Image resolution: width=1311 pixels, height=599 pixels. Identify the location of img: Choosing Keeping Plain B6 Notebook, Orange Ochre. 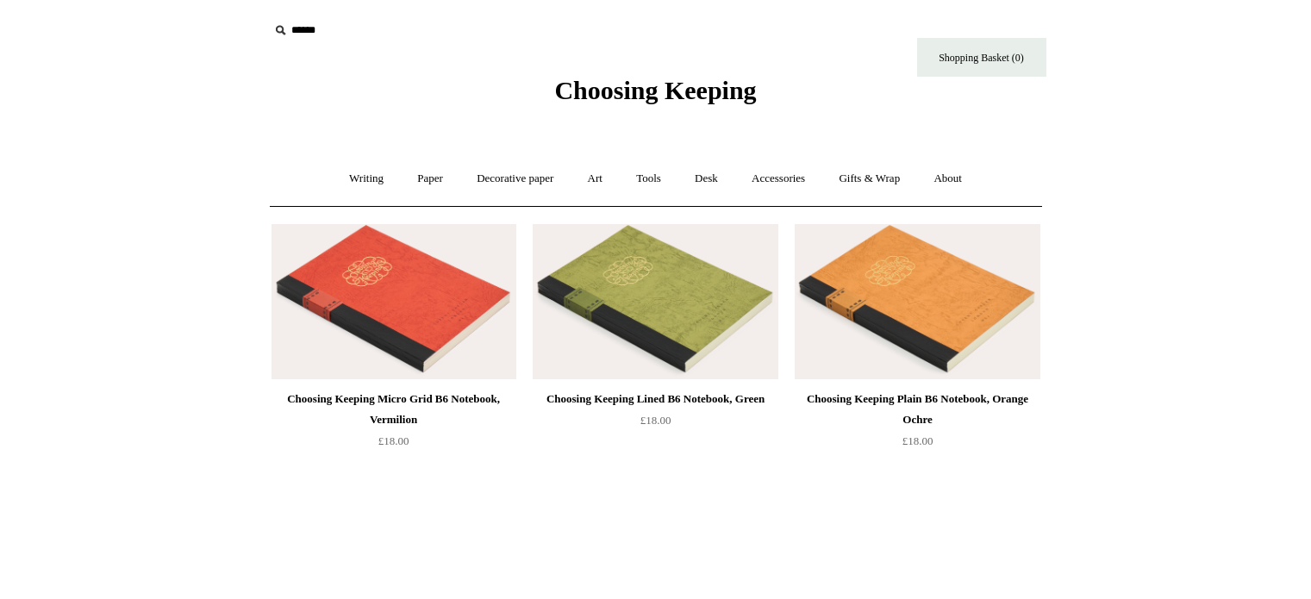
(917, 302).